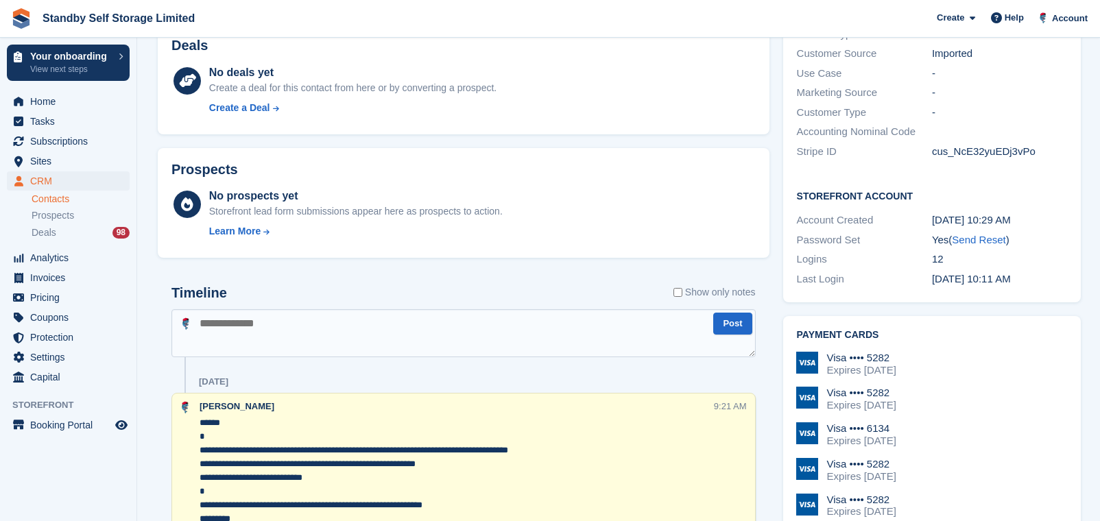 The width and height of the screenshot is (1100, 521). I want to click on span: Sites, so click(71, 161).